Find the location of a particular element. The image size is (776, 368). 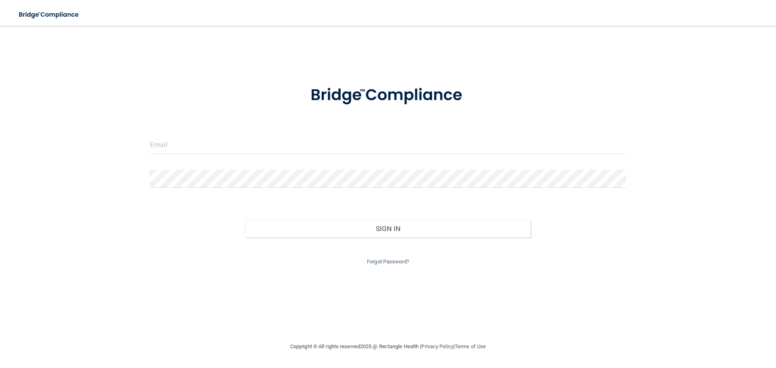

a: Terms of Use is located at coordinates (470, 346).